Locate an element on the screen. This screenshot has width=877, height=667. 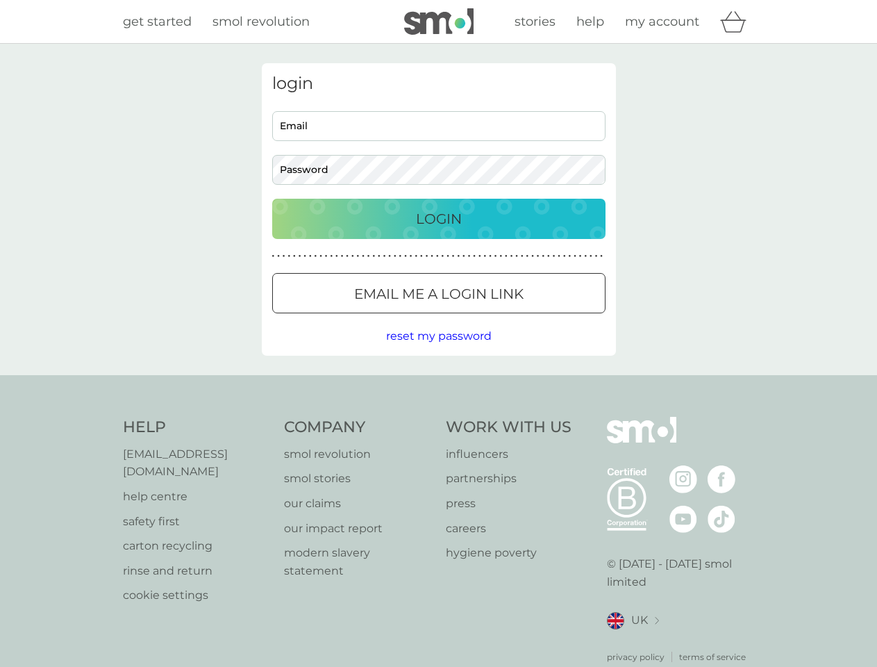
a: help is located at coordinates (590, 22).